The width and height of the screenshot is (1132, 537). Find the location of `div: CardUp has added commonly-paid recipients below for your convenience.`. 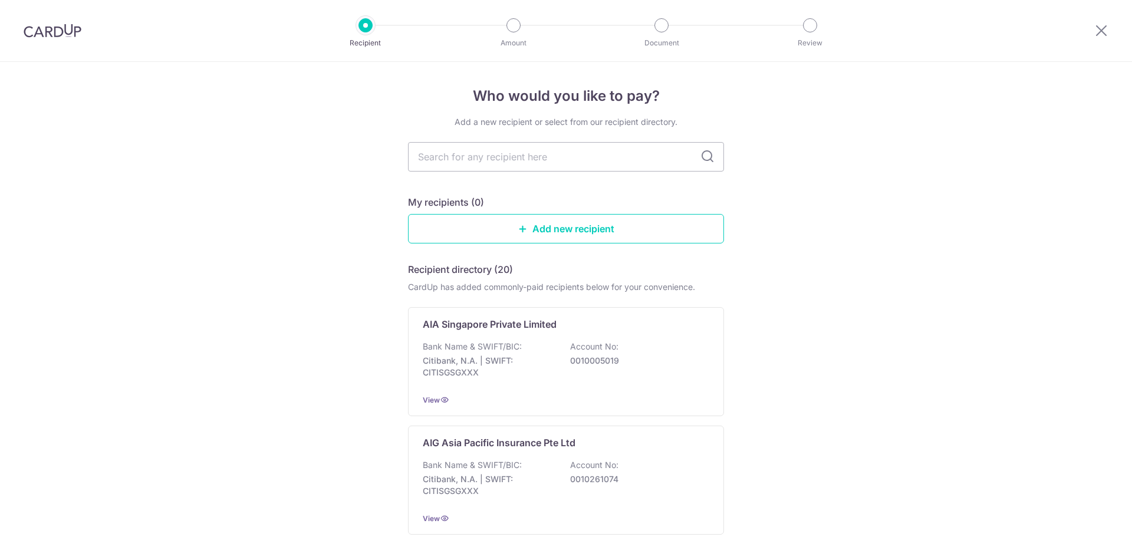

div: CardUp has added commonly-paid recipients below for your convenience. is located at coordinates (566, 287).